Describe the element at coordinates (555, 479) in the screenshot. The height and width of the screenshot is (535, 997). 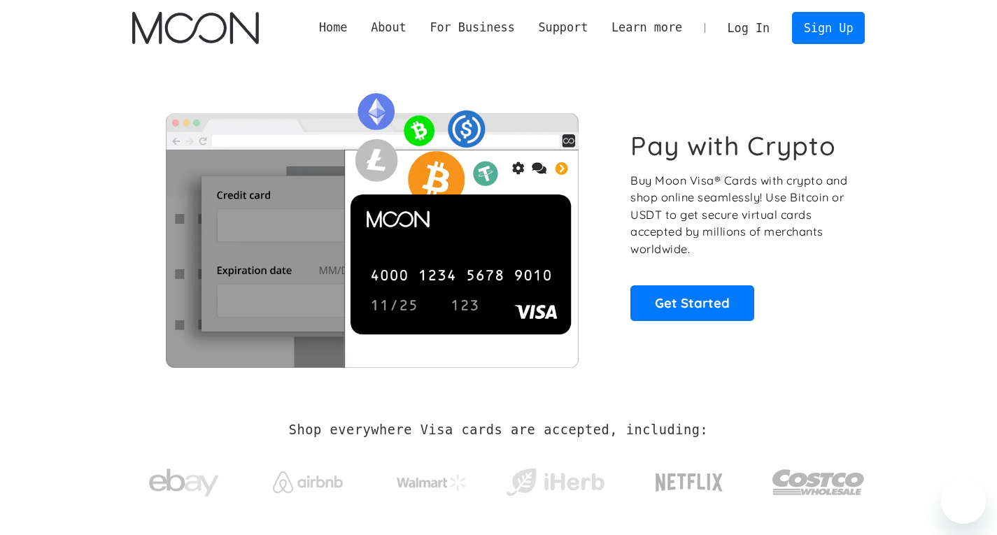
I see `a: iHerb` at that location.